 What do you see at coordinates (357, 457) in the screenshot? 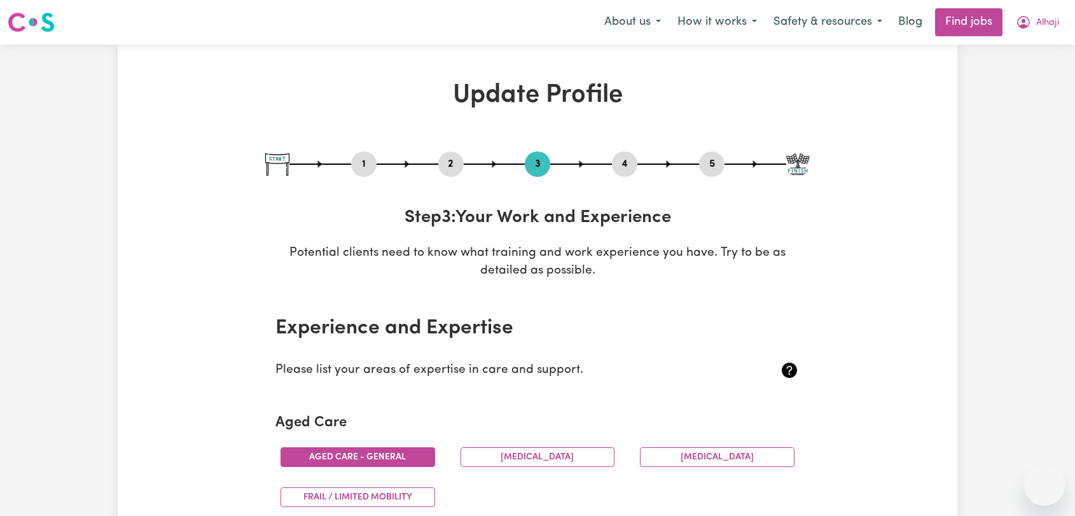
I see `button: Aged care - General` at bounding box center [357, 457].